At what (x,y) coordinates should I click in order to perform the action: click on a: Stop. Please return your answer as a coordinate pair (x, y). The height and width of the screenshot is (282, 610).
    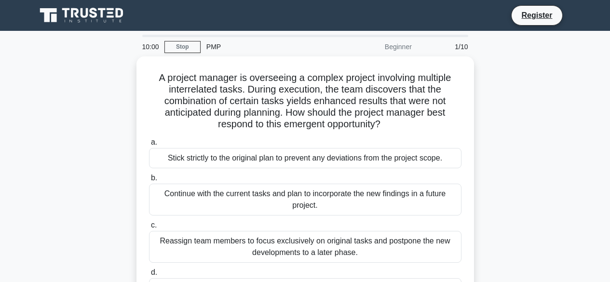
    Looking at the image, I should click on (182, 47).